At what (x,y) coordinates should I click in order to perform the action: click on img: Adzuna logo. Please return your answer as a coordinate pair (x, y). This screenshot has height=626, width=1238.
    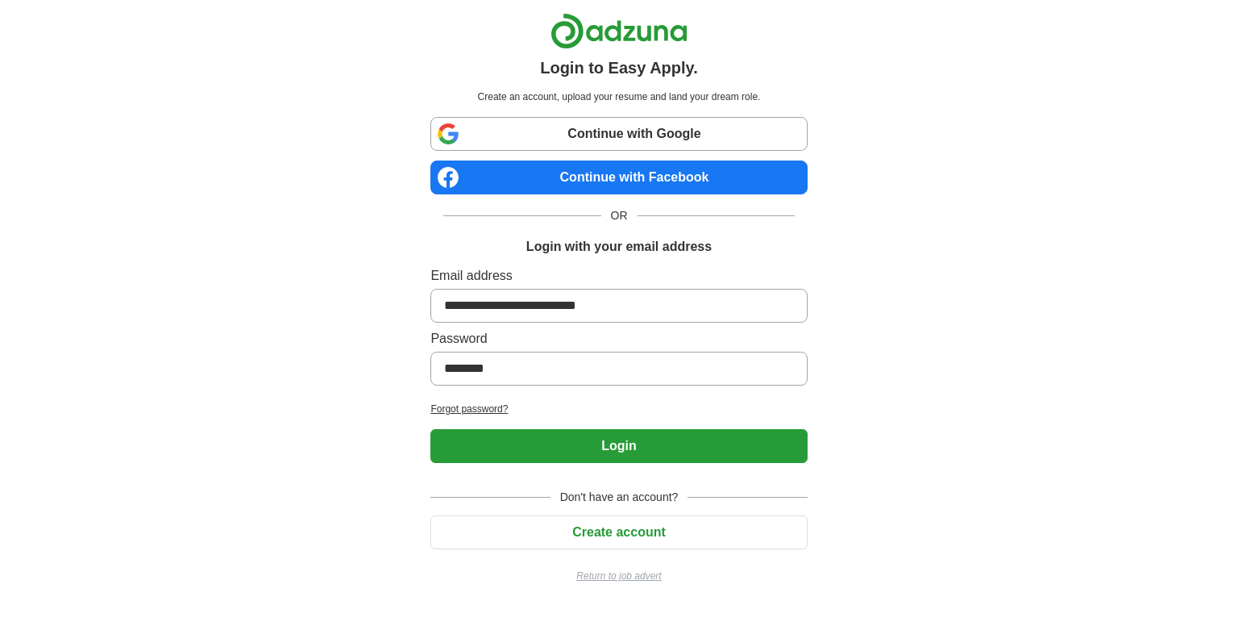
    Looking at the image, I should click on (619, 31).